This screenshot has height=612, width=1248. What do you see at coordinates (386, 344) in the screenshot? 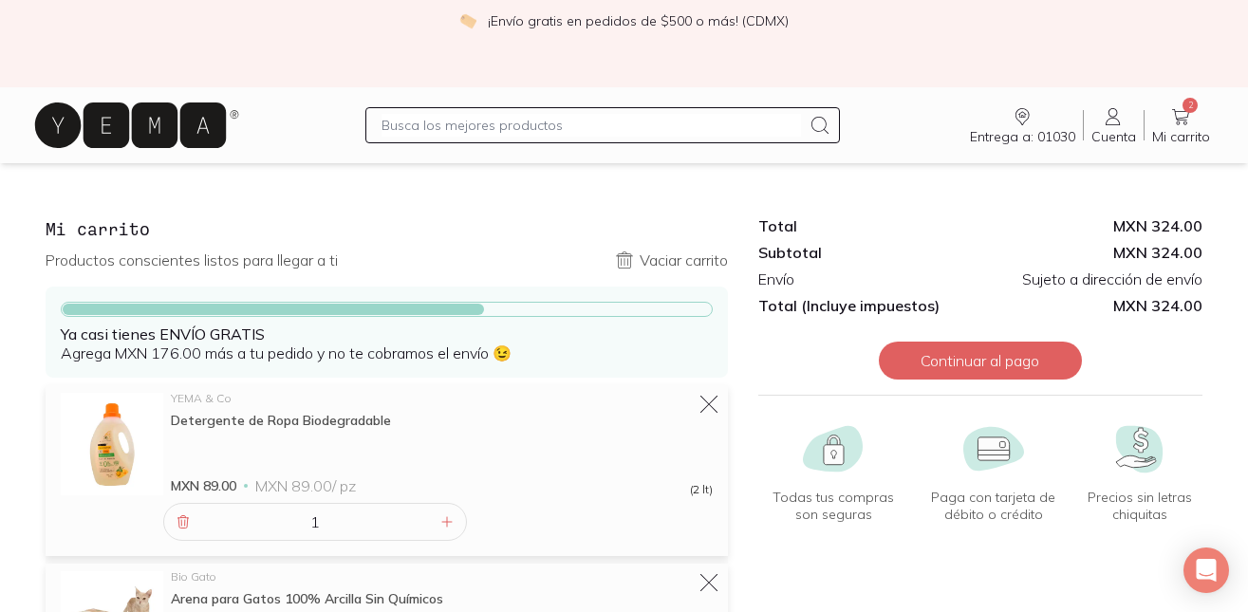
I see `p: Agrega MXN 176.00 más a tu pedido y no te cobramos el envío 😉` at bounding box center [386, 344].